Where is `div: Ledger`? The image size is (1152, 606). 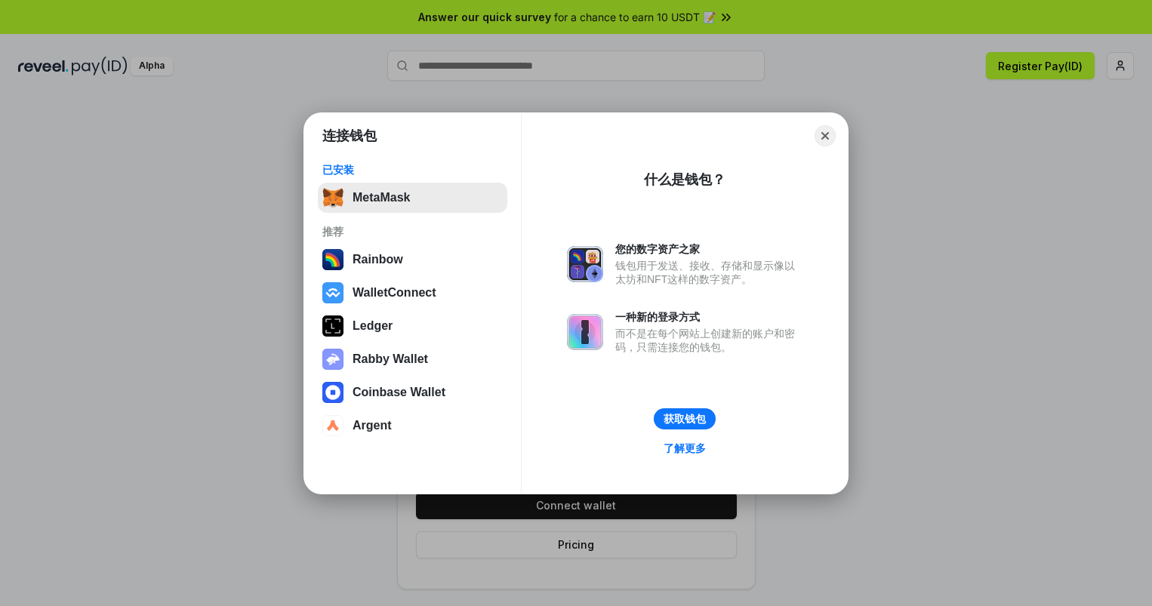 div: Ledger is located at coordinates (372, 326).